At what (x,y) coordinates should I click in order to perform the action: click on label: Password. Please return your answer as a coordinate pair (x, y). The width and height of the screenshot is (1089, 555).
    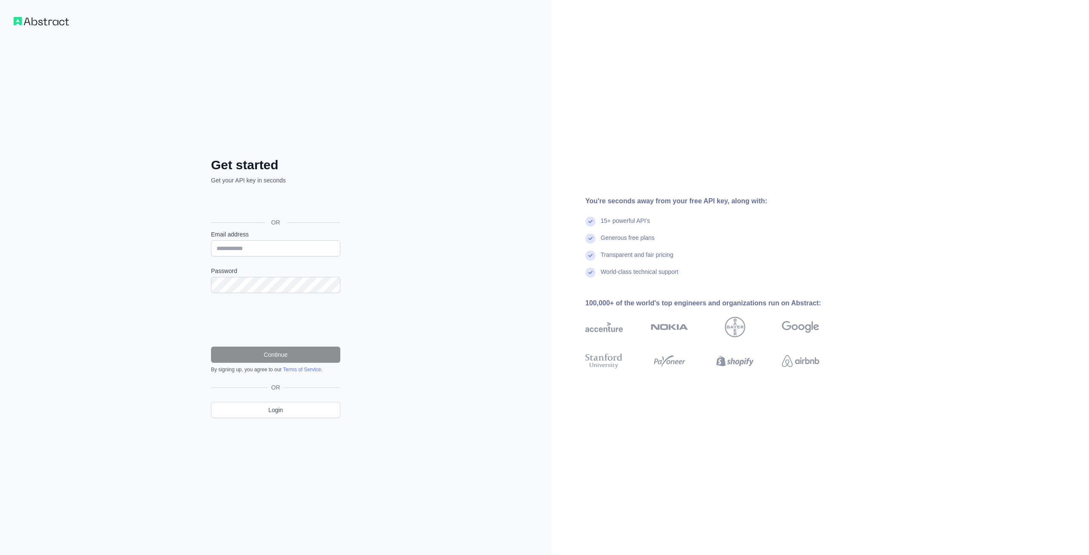
    Looking at the image, I should click on (276, 271).